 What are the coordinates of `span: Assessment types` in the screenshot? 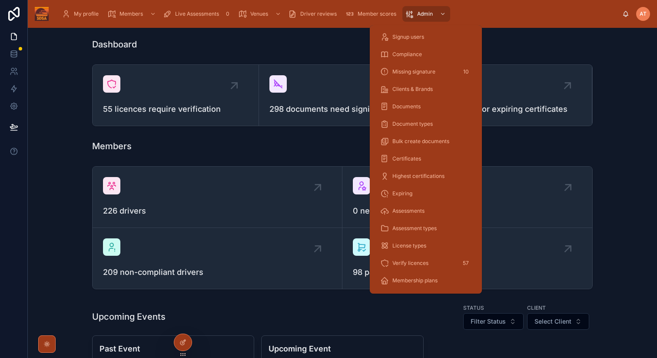 It's located at (414, 228).